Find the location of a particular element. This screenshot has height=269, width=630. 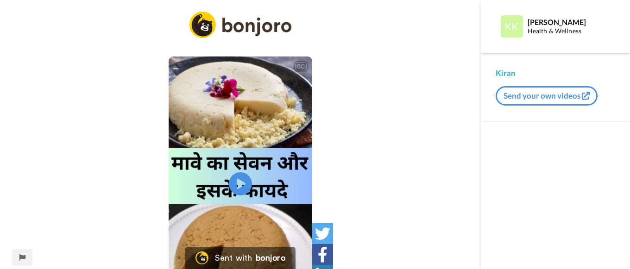

div: CC is located at coordinates (300, 67).